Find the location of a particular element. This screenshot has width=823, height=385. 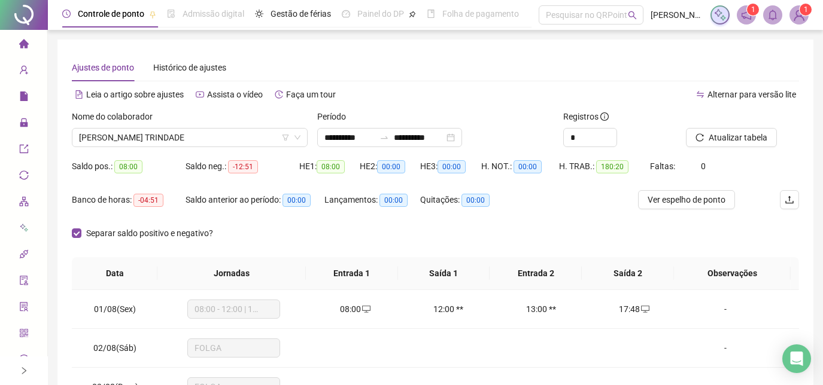

span: youtube is located at coordinates (200, 95).